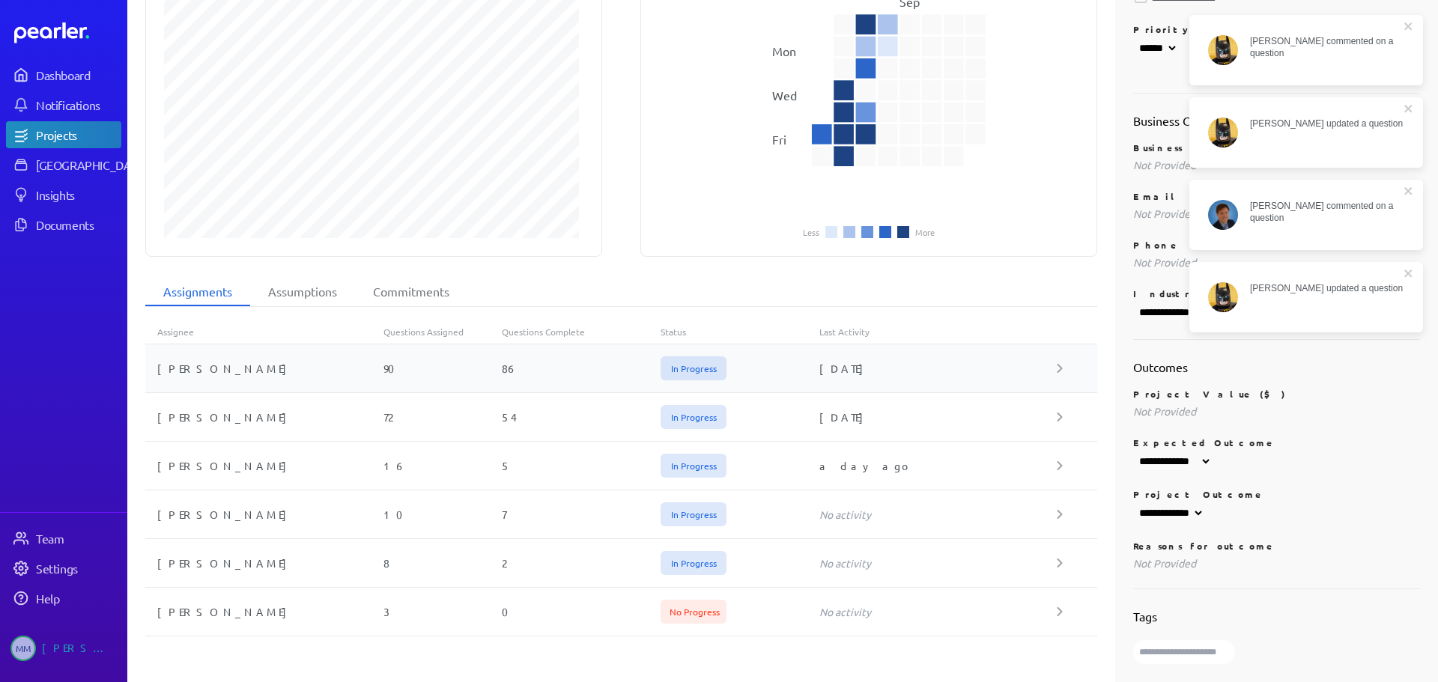 This screenshot has width=1438, height=682. I want to click on p: Project Value ($), so click(1277, 394).